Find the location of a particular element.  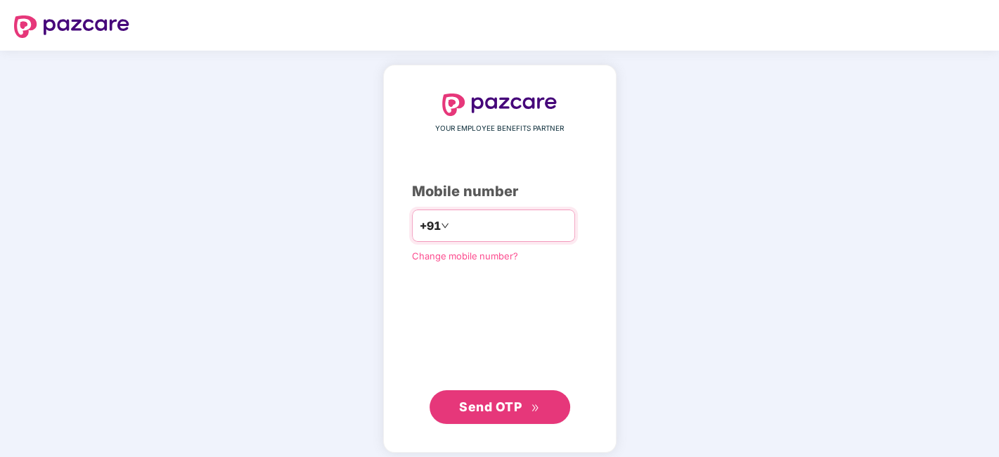

span: Change mobile number? is located at coordinates (465, 256).